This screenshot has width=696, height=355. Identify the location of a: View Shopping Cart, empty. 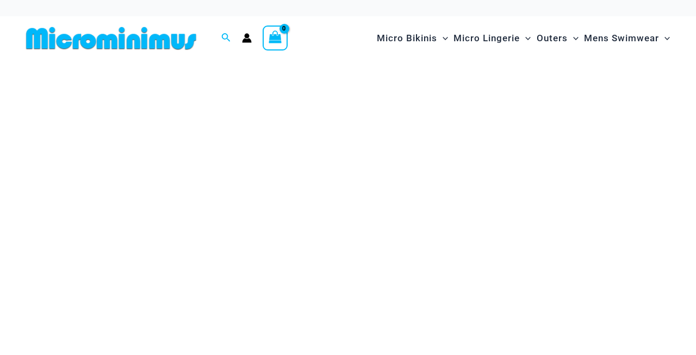
(275, 38).